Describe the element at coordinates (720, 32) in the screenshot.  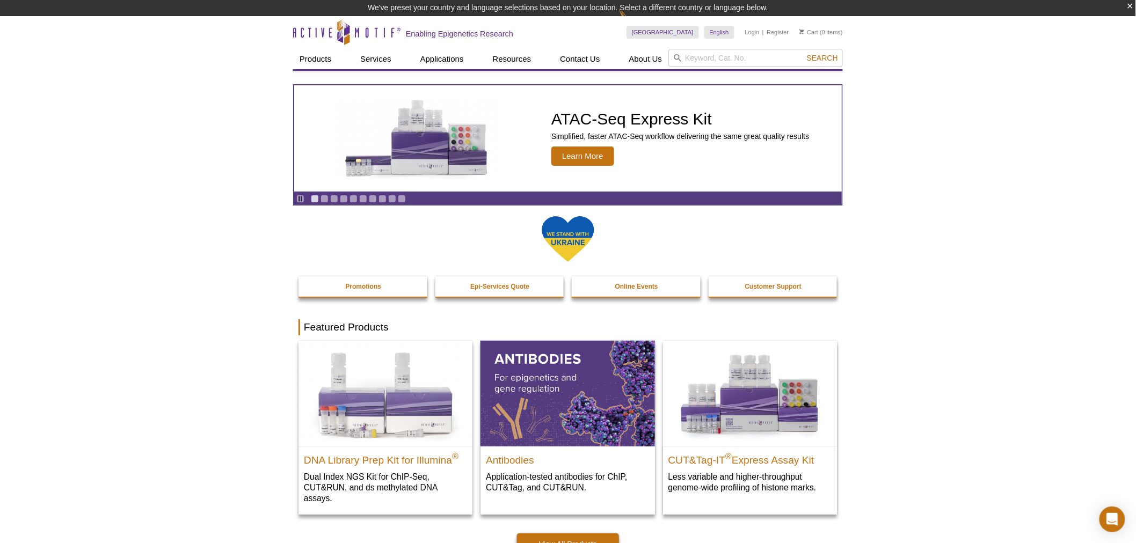
I see `a: English` at that location.